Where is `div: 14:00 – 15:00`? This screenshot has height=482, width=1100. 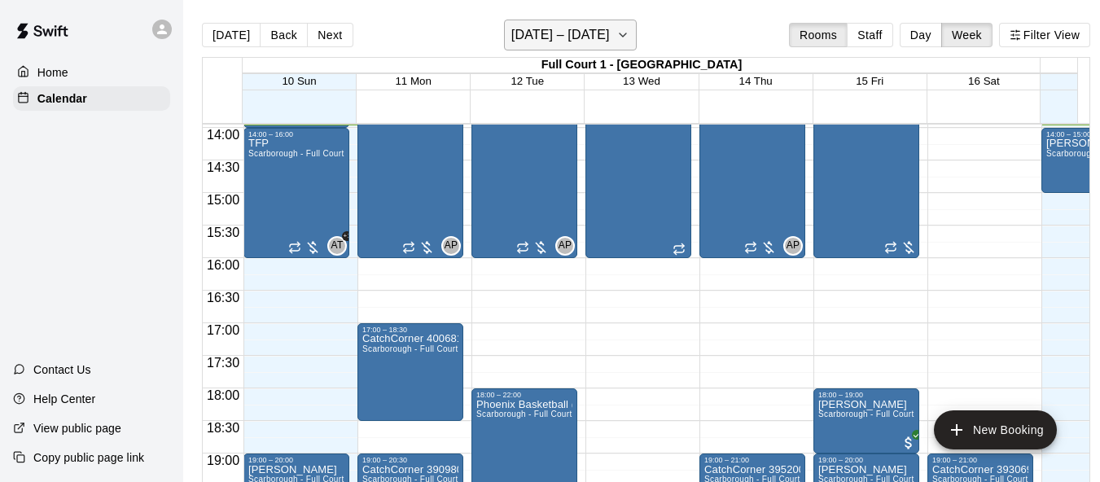 div: 14:00 – 15:00 is located at coordinates (1071, 134).